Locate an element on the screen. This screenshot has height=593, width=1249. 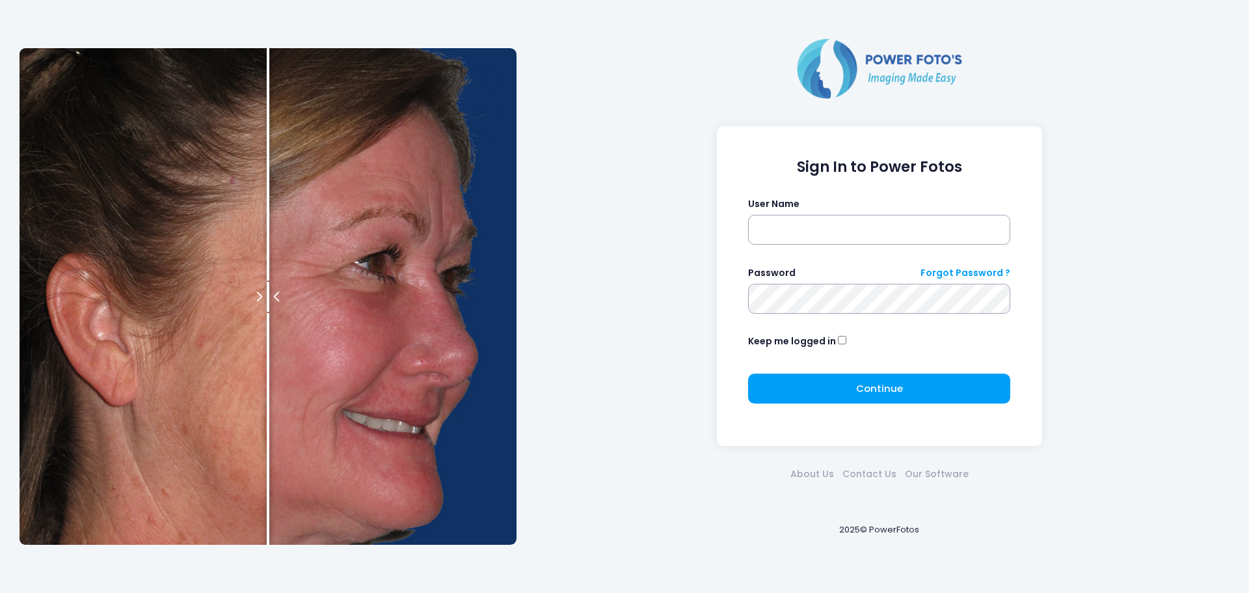
button: Continue is located at coordinates (879, 388).